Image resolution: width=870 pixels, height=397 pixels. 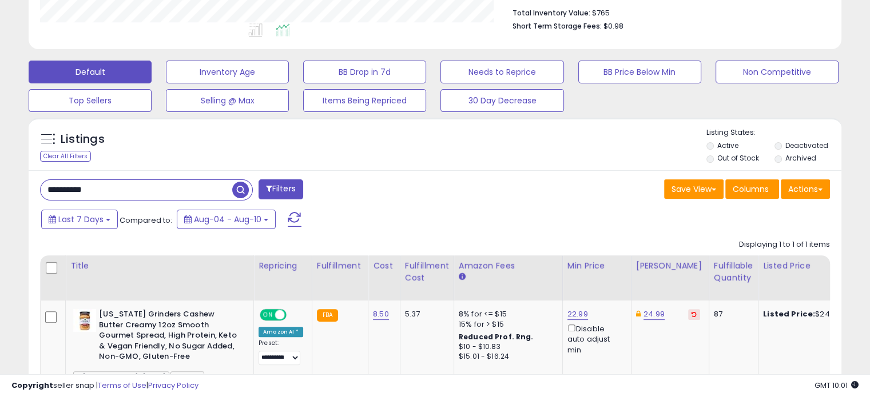 What do you see at coordinates (812, 266) in the screenshot?
I see `div: Listed Price` at bounding box center [812, 266].